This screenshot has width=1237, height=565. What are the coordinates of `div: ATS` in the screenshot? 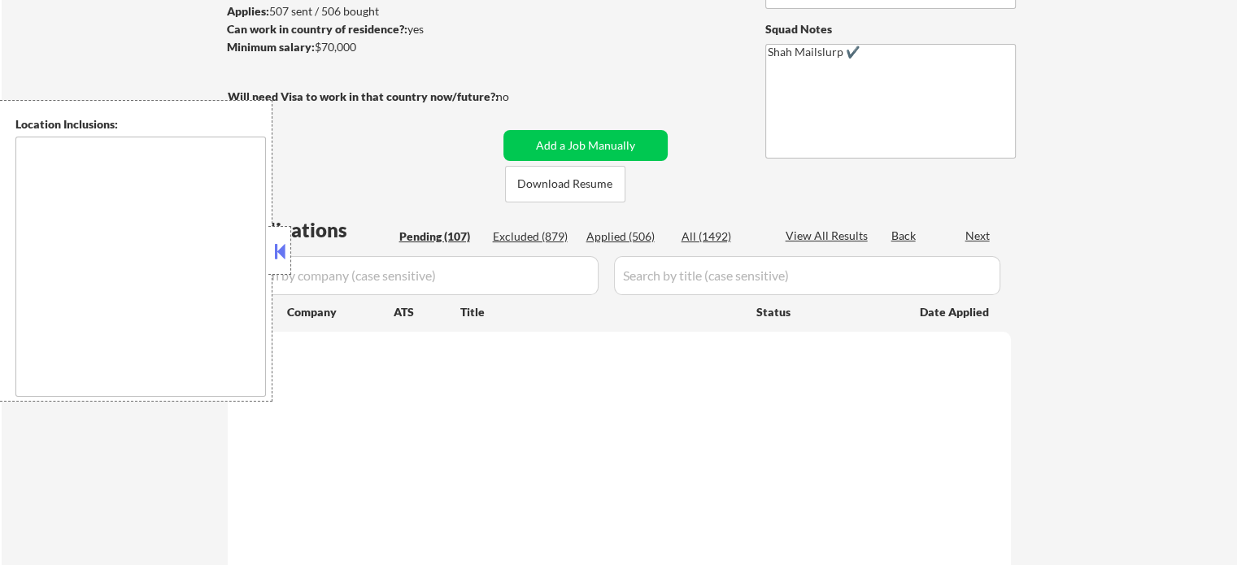 It's located at (427, 312).